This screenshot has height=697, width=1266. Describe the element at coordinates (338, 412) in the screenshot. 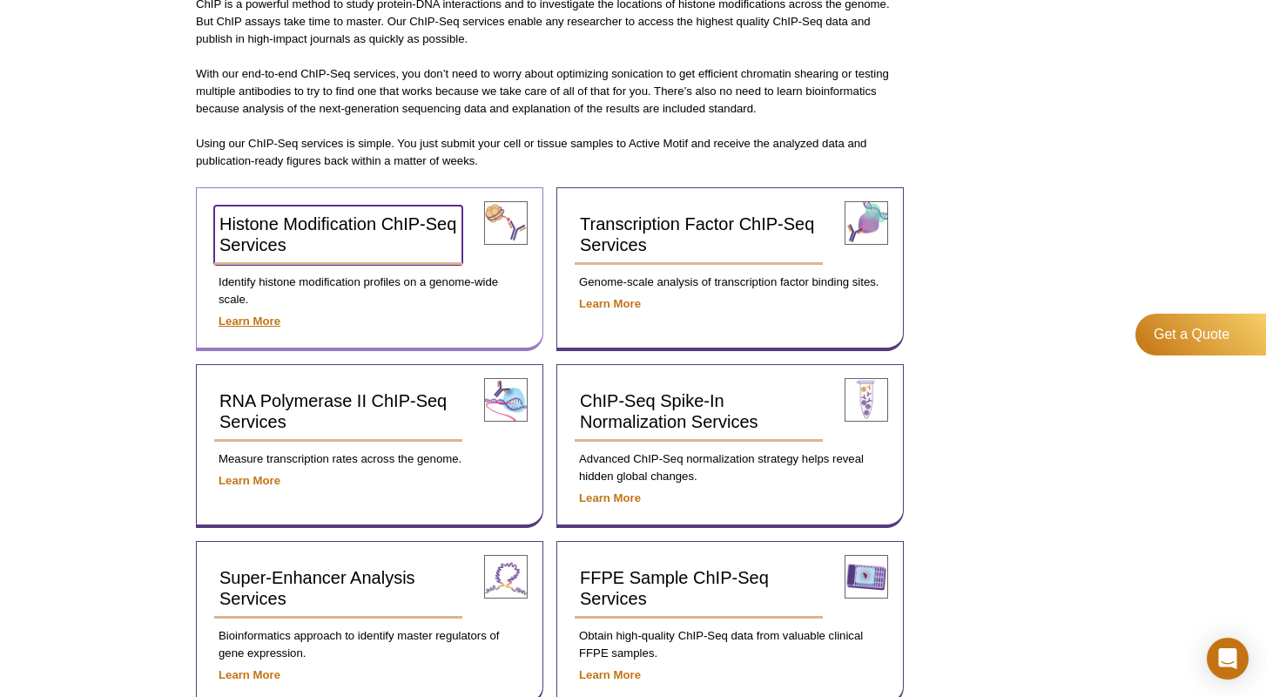

I see `a: RNA Polymerase II ChIP-Seq Services` at that location.